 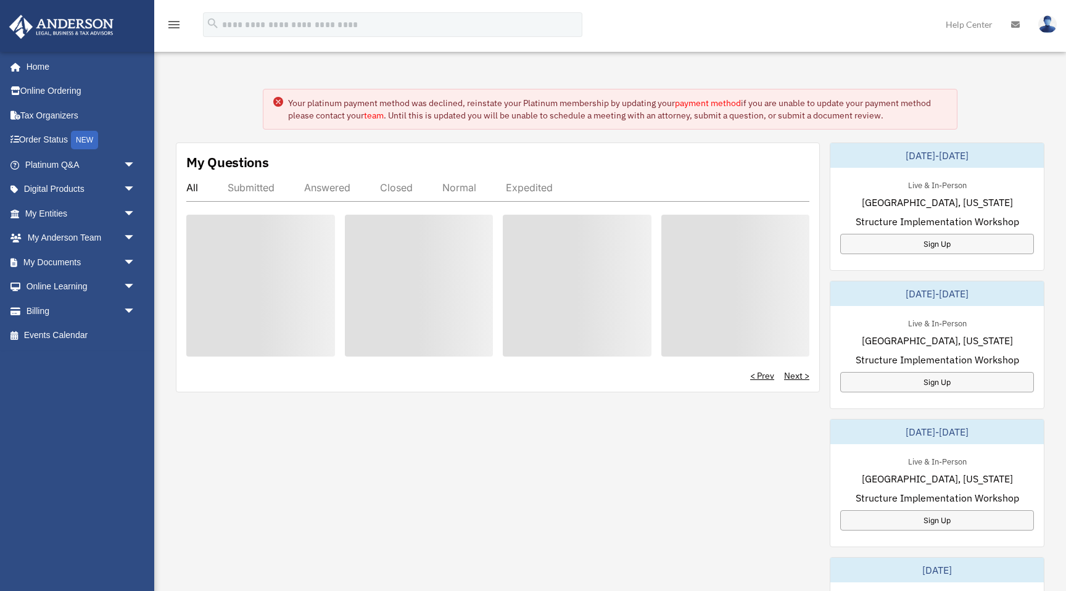 What do you see at coordinates (84, 140) in the screenshot?
I see `div: NEW` at bounding box center [84, 140].